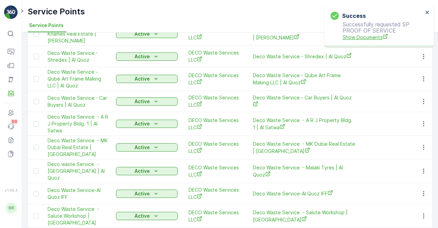  Describe the element at coordinates (354, 16) in the screenshot. I see `h3: Success` at that location.